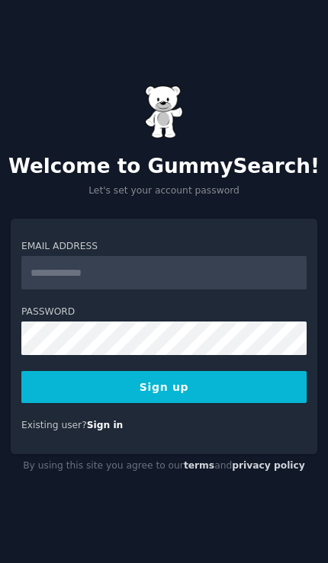  I want to click on a: privacy policy, so click(268, 466).